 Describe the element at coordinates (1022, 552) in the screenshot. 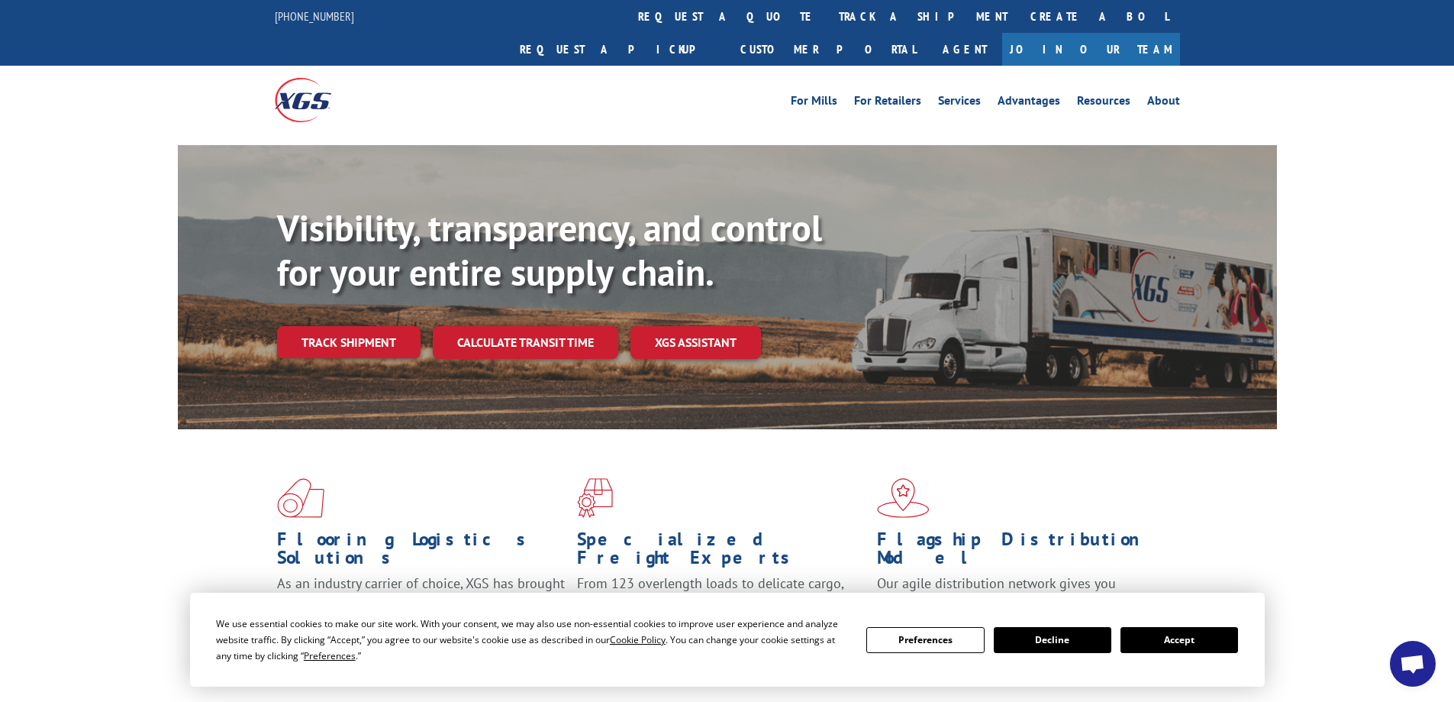

I see `h1: Flagship Distribution Model` at that location.